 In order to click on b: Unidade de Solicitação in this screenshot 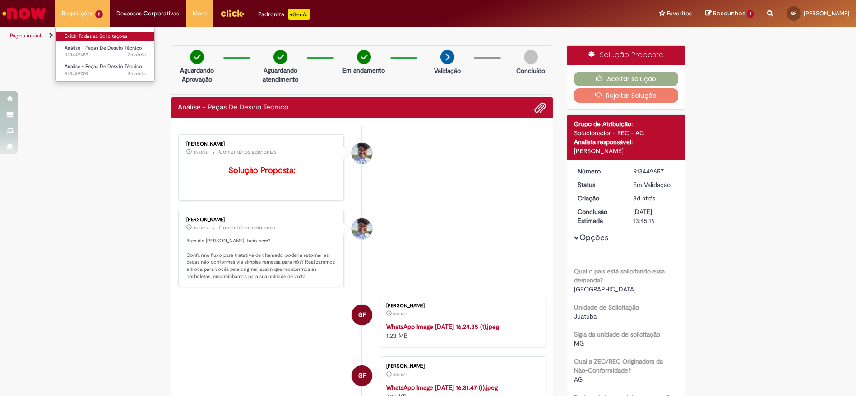, I will do `click(606, 308)`.